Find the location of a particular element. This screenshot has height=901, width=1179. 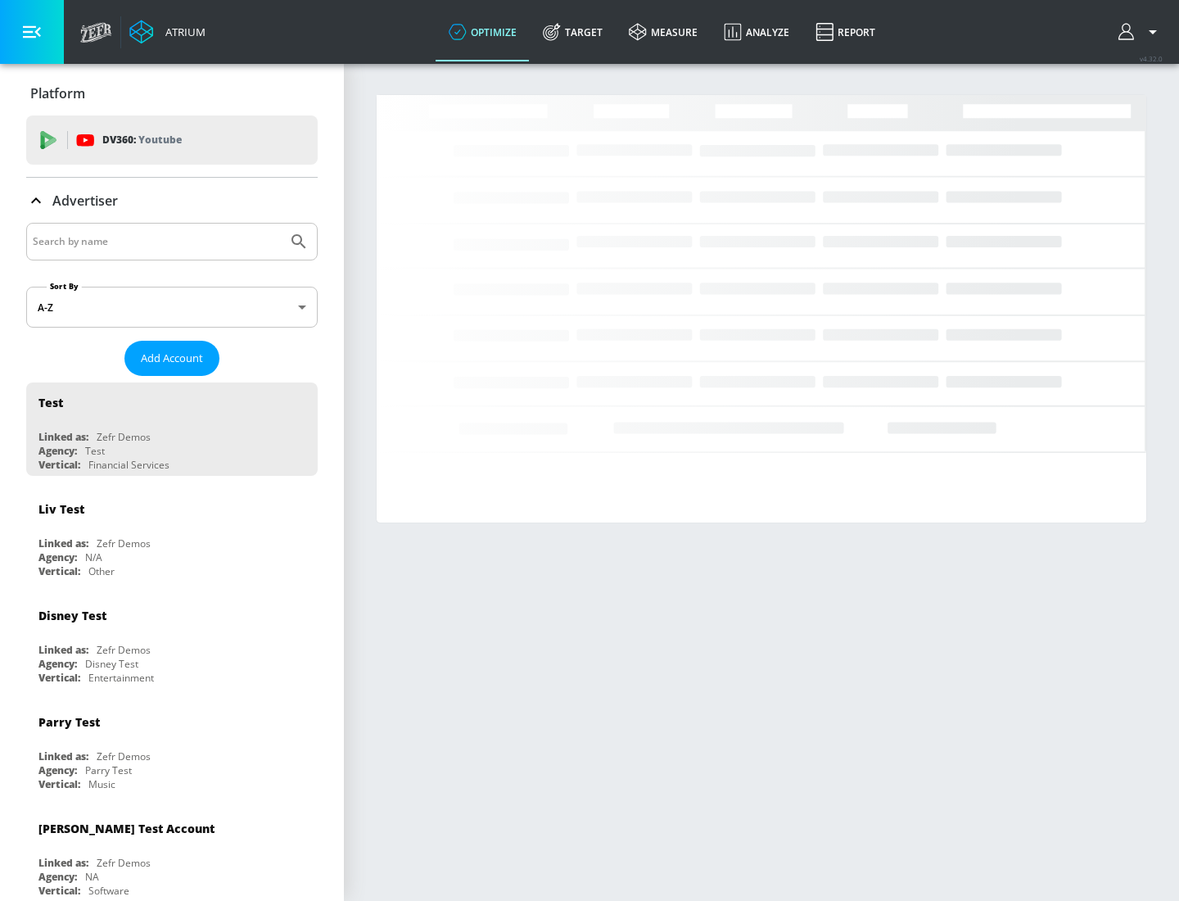

a: Report is located at coordinates (845, 32).